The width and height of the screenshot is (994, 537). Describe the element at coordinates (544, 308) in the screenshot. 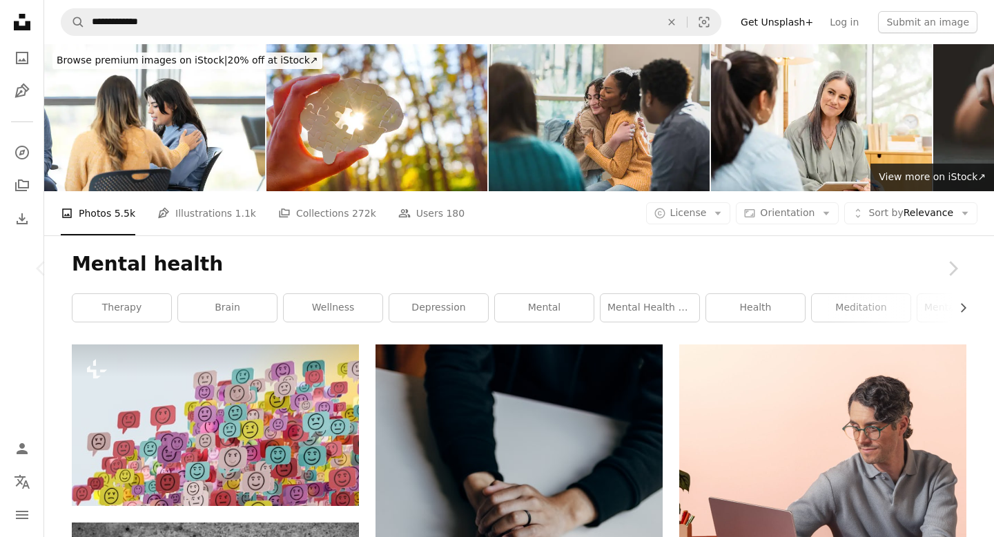

I see `a: mental` at that location.